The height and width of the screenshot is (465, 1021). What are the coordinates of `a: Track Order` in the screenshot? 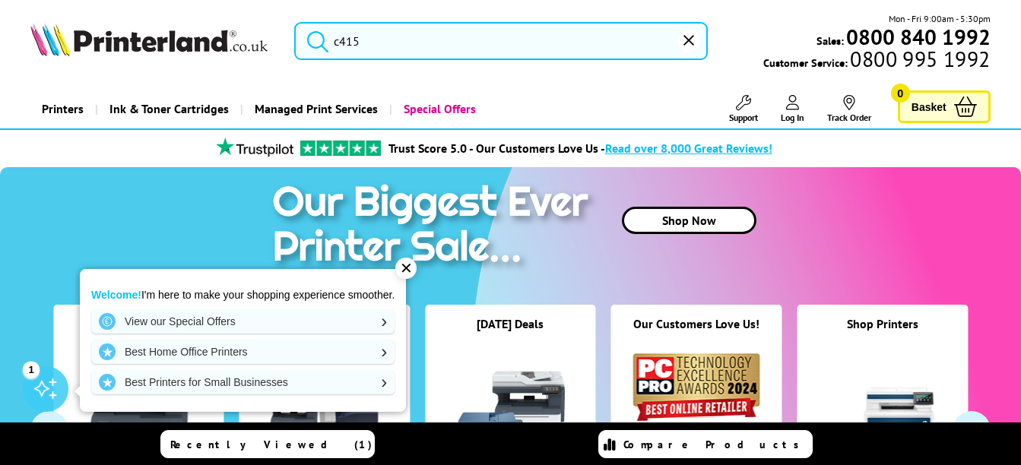 It's located at (849, 109).